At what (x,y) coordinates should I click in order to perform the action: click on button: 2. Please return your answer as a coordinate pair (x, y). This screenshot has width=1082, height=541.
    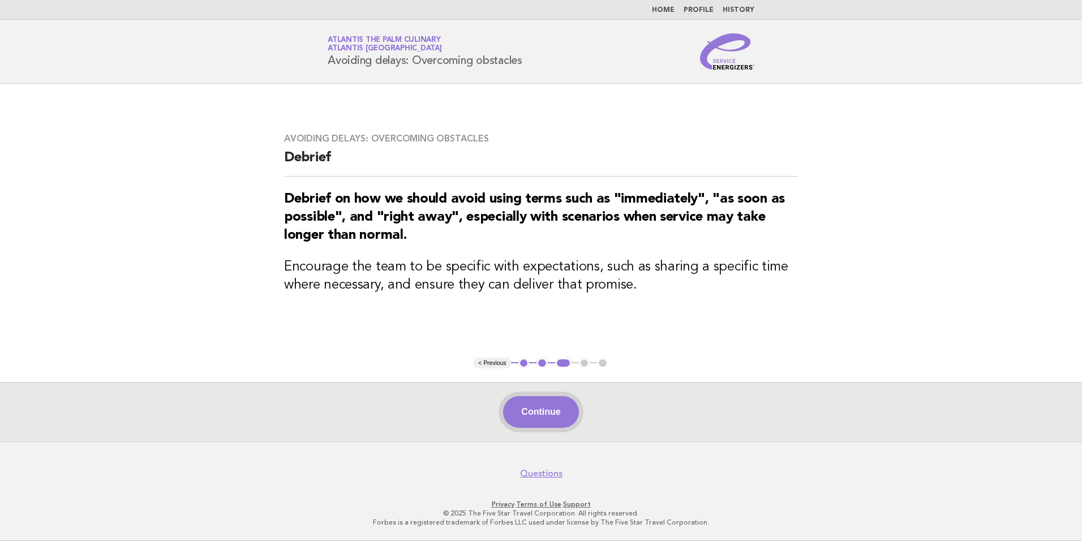
    Looking at the image, I should click on (542, 363).